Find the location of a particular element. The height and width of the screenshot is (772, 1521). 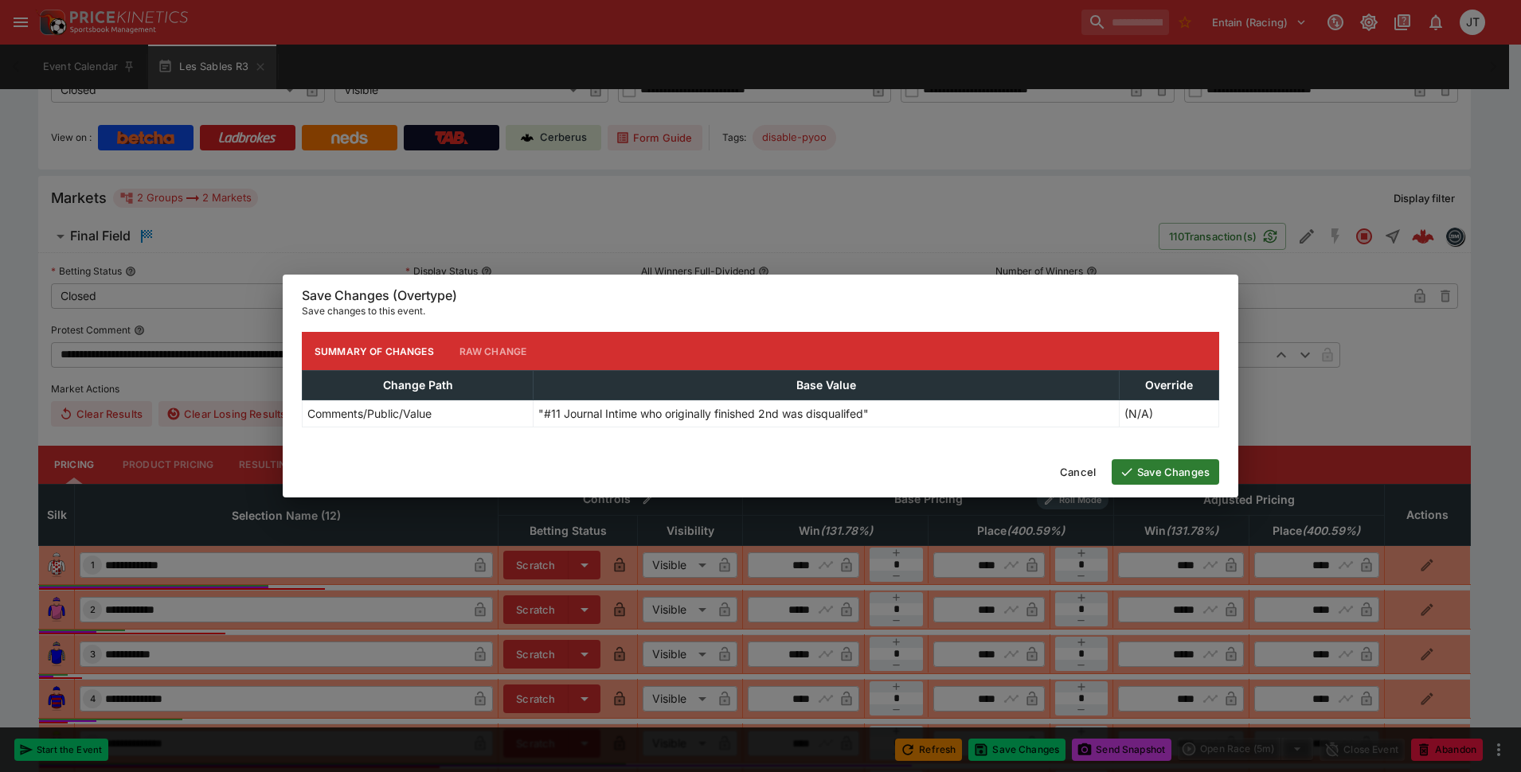

p: Comments/Public/Value is located at coordinates (369, 413).